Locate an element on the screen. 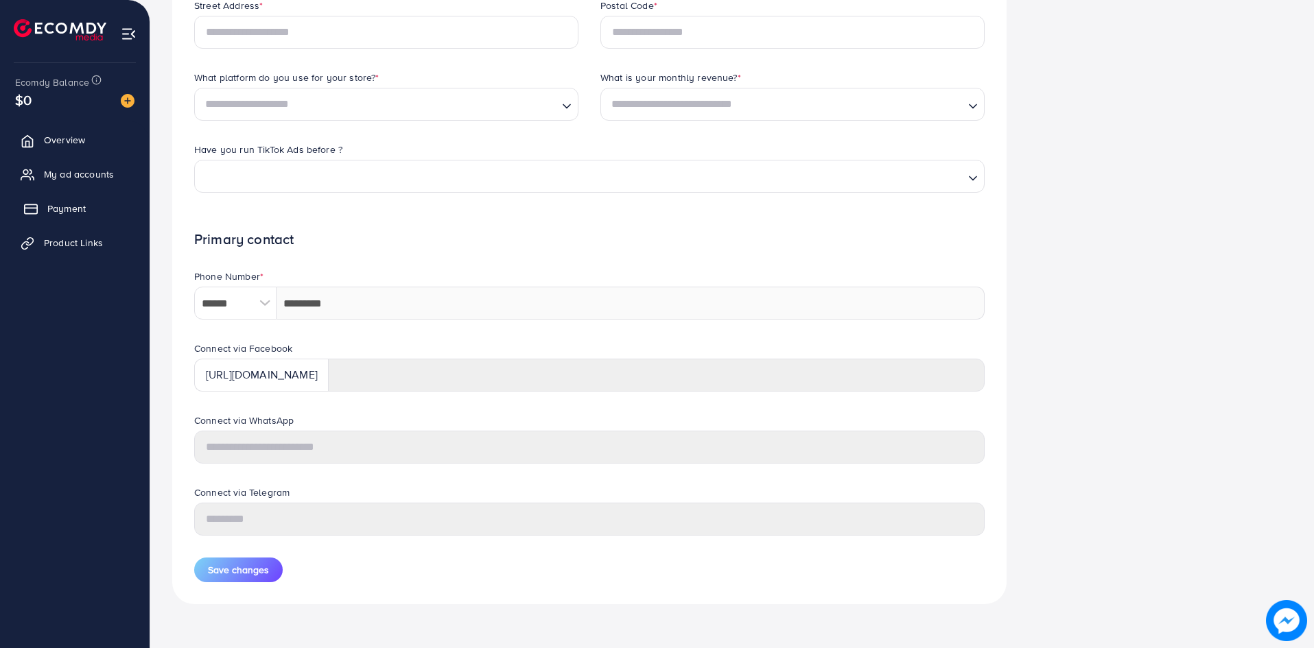  a: Payment is located at coordinates (75, 209).